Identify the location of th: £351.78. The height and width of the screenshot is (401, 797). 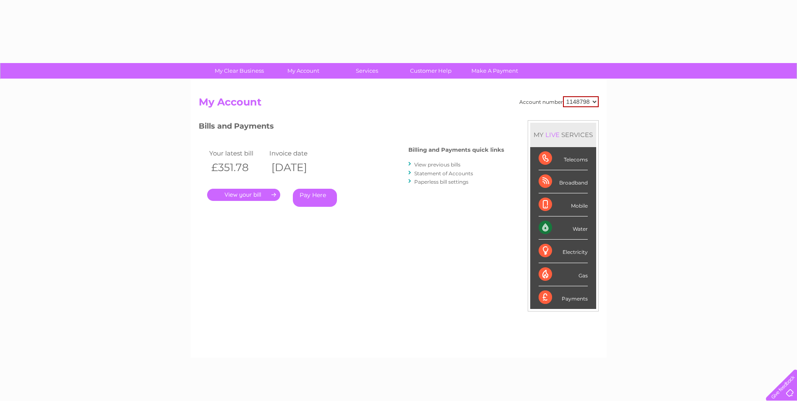
(237, 167).